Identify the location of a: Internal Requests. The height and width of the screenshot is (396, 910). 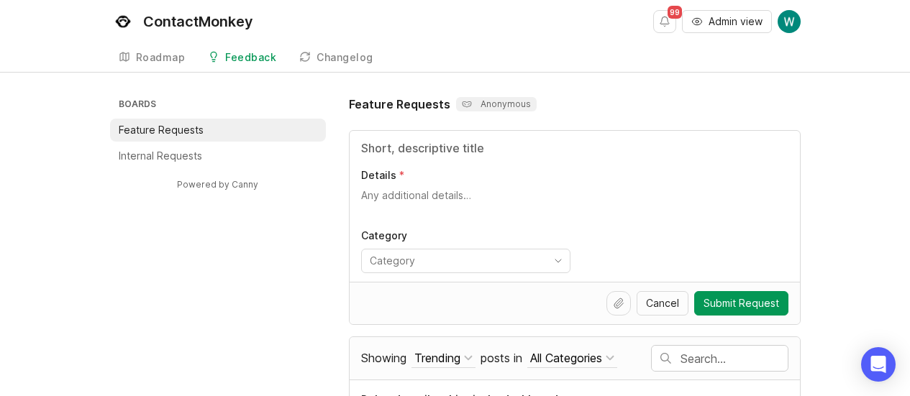
(218, 156).